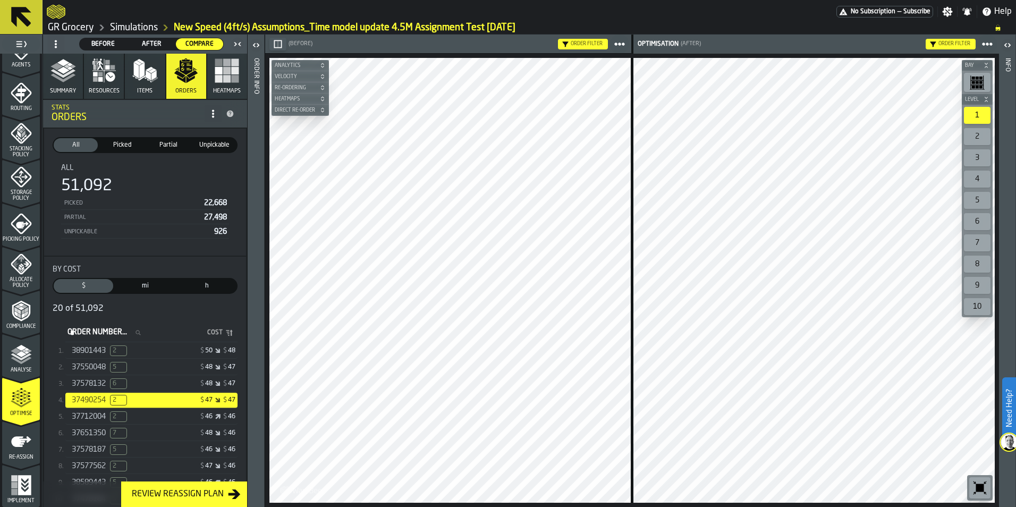 The width and height of the screenshot is (1016, 507). I want to click on span: Unpickable, so click(214, 145).